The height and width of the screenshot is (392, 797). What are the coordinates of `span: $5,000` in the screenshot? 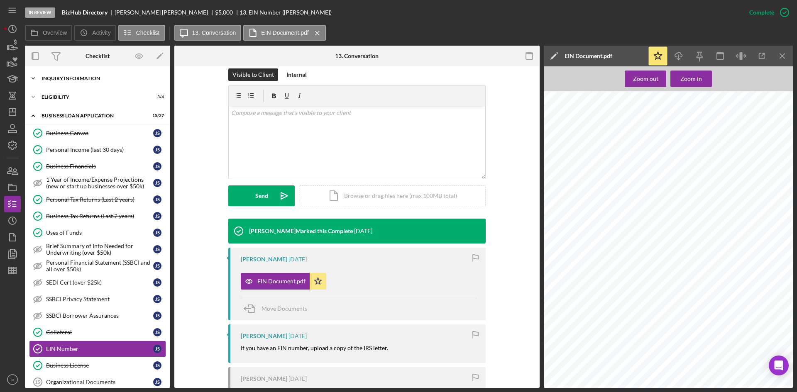 It's located at (224, 12).